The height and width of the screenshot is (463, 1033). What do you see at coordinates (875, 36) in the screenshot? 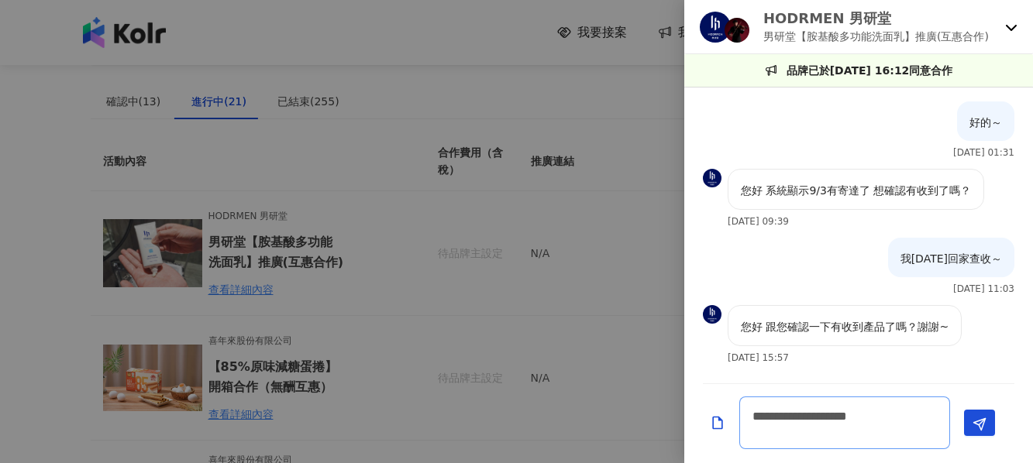
I see `p: 男研堂【胺基酸多功能洗面乳】推廣(互惠合作)` at bounding box center [875, 36].